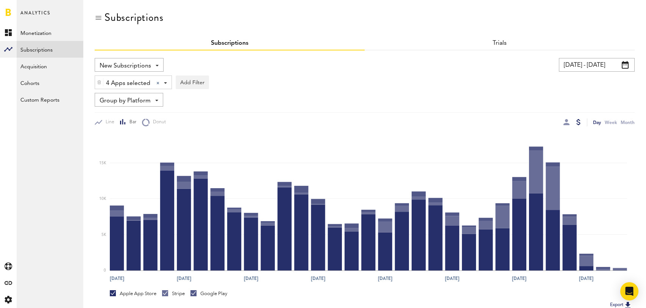 The height and width of the screenshot is (308, 646). What do you see at coordinates (597, 122) in the screenshot?
I see `div: Day` at bounding box center [597, 122].